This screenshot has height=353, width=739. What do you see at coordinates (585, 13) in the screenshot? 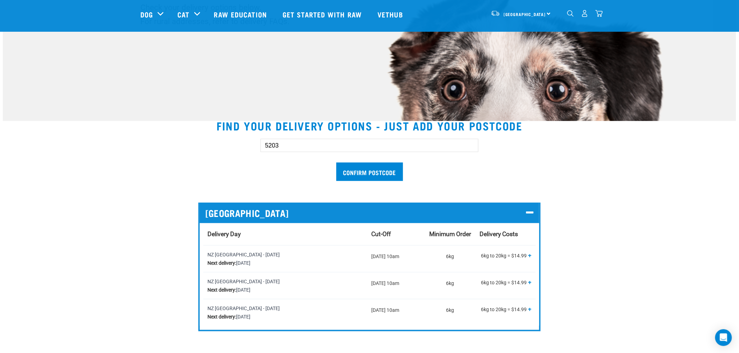
I see `img: user.png` at bounding box center [585, 13].